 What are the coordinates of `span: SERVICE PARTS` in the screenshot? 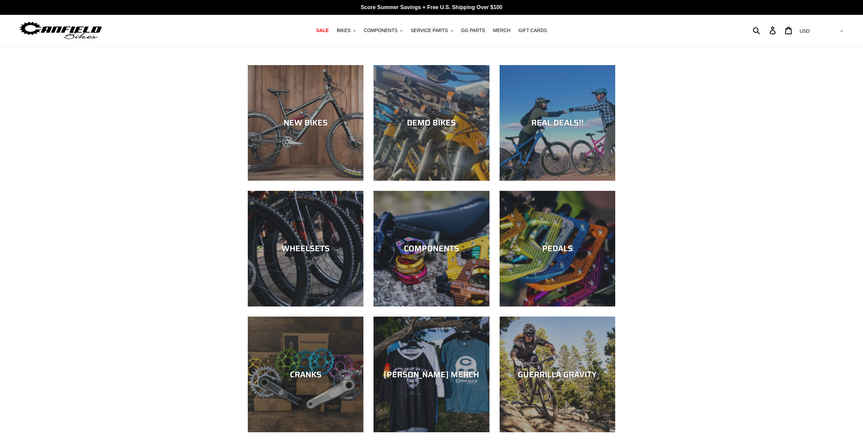 It's located at (429, 30).